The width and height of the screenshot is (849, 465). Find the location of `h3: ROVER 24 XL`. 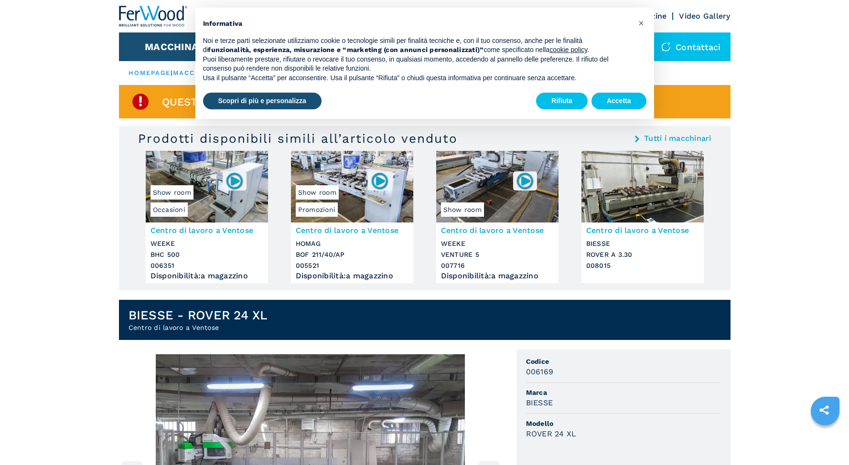

h3: ROVER 24 XL is located at coordinates (551, 434).